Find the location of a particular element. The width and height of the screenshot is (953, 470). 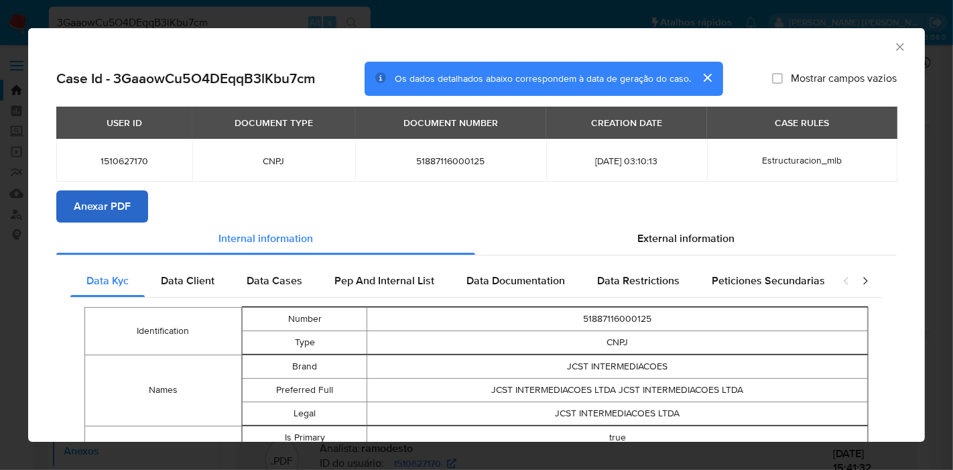

div: USER ID is located at coordinates (124, 123).